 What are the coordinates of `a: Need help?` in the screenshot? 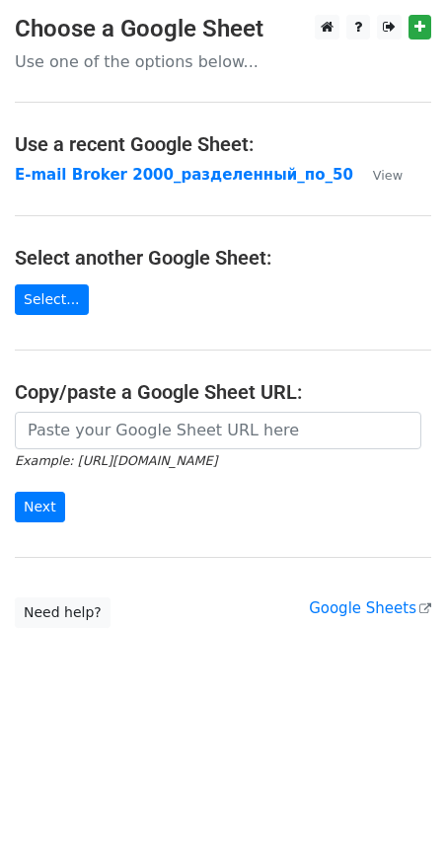 It's located at (62, 612).